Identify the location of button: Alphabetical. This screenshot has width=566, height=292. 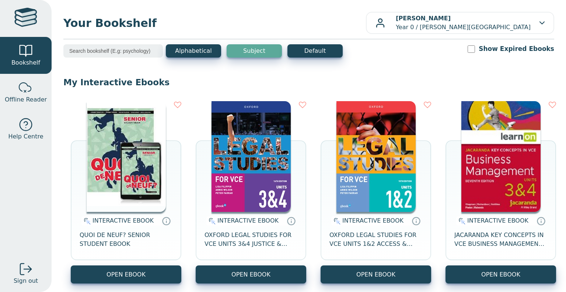
(194, 51).